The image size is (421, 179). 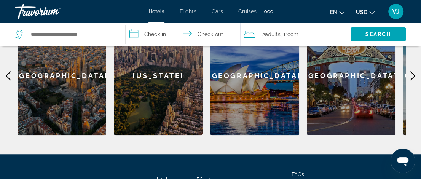 I want to click on span: , 1, so click(x=289, y=34).